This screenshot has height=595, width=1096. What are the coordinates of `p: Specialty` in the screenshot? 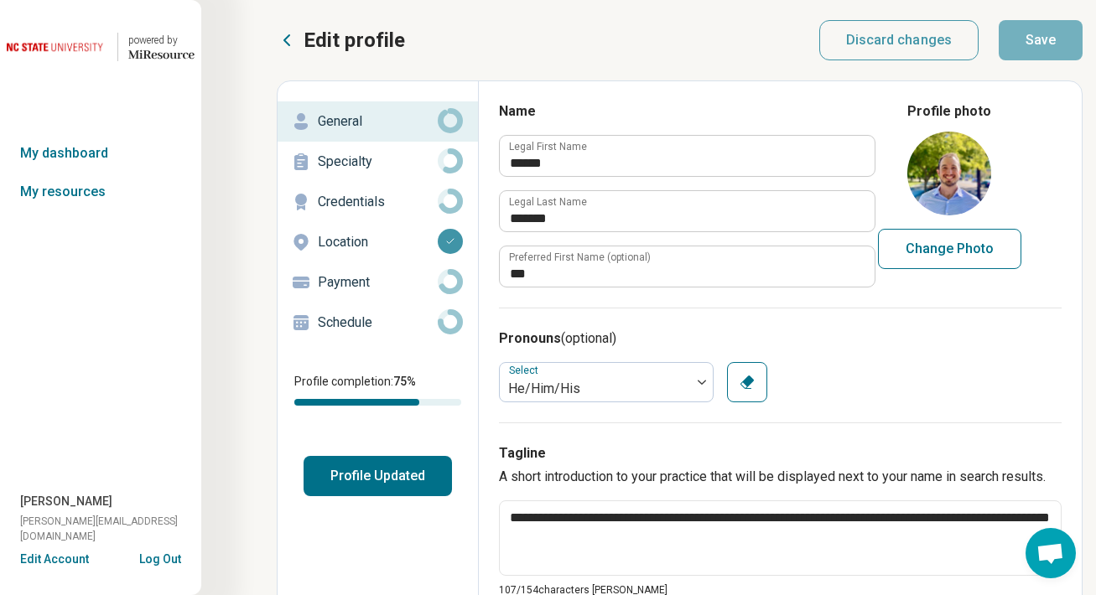 It's located at (377, 162).